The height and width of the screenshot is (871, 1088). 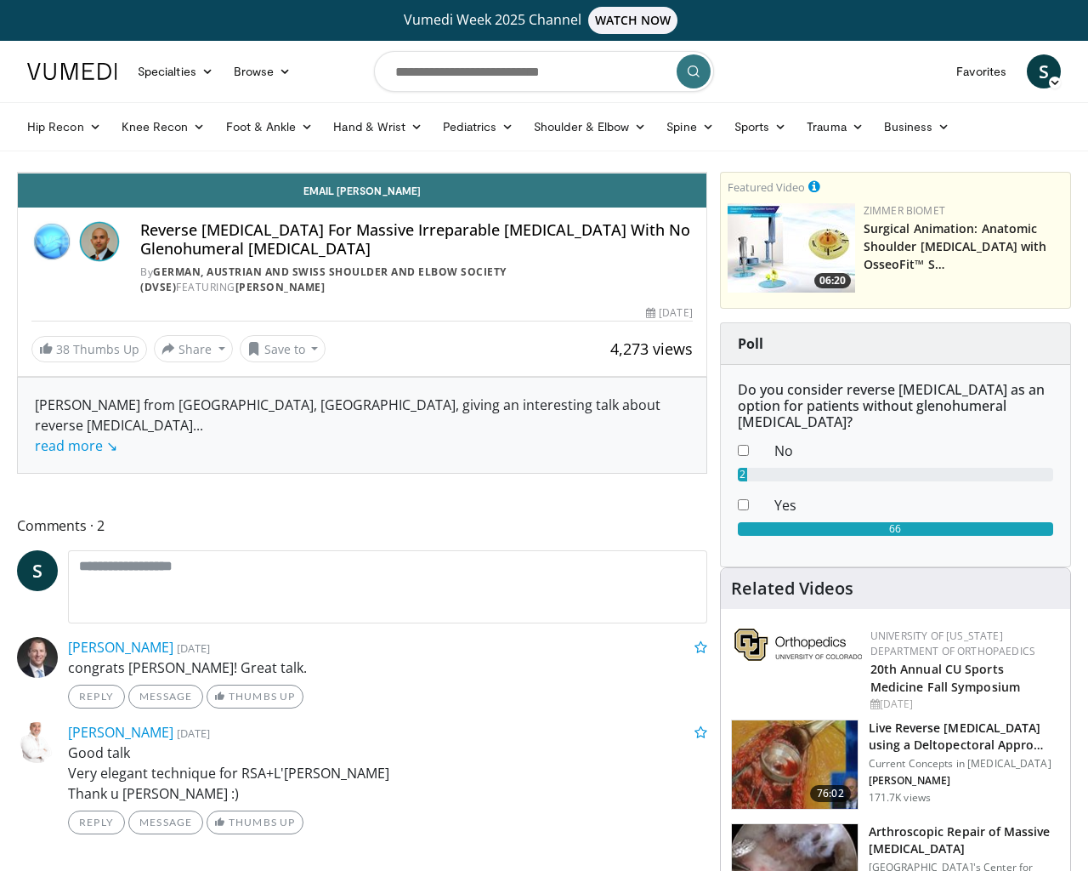 I want to click on small: Featured Video, so click(x=766, y=187).